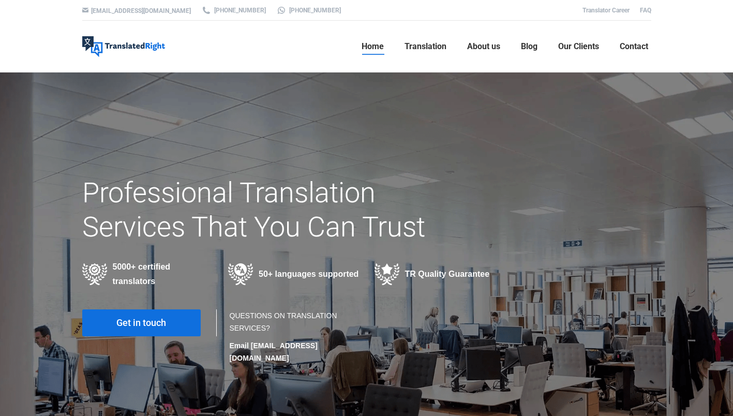  What do you see at coordinates (293, 274) in the screenshot?
I see `div: 50+ languages supported` at bounding box center [293, 274].